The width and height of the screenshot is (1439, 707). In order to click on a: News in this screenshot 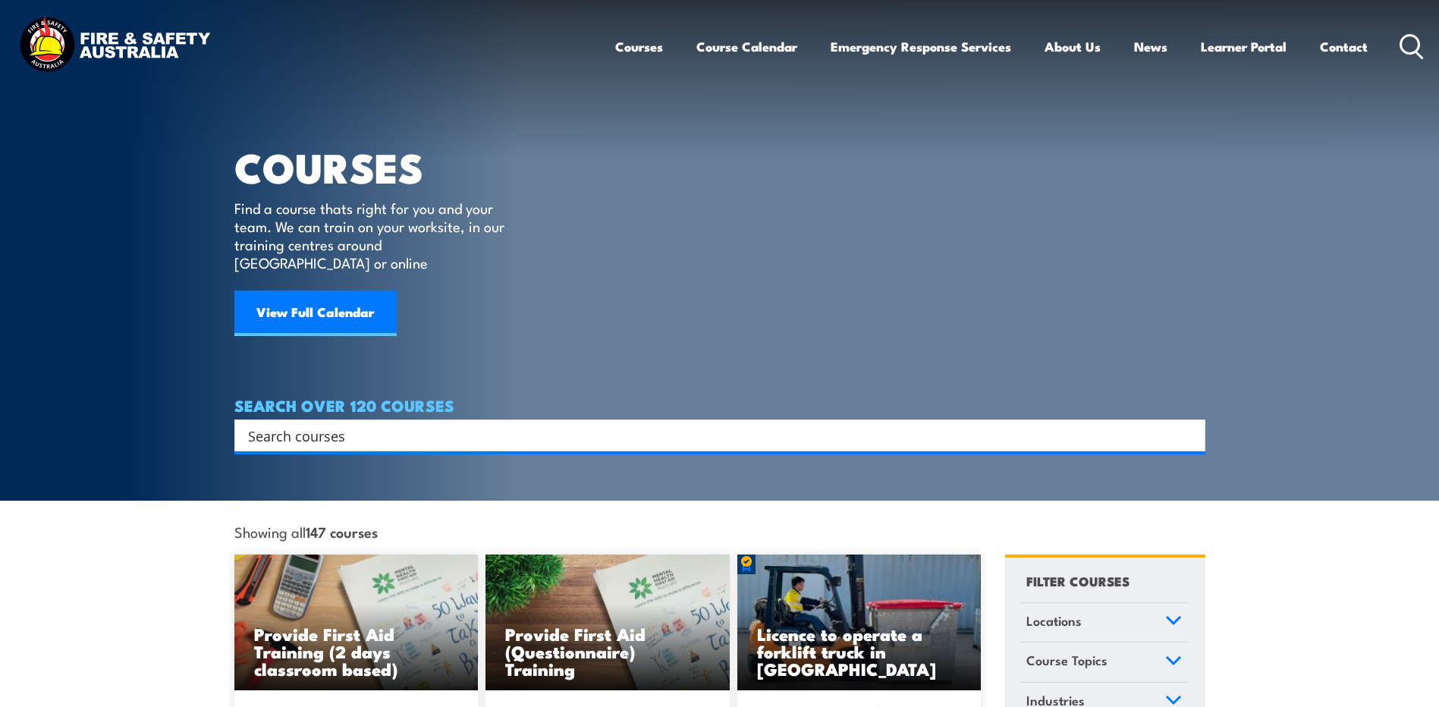, I will do `click(1151, 46)`.